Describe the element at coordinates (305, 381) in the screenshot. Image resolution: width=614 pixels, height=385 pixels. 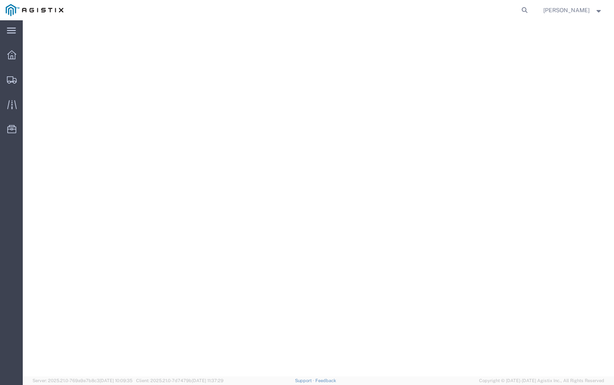
I see `a: Support` at that location.